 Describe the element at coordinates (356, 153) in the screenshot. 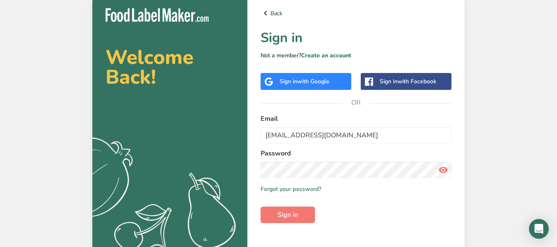

I see `label: Password` at that location.